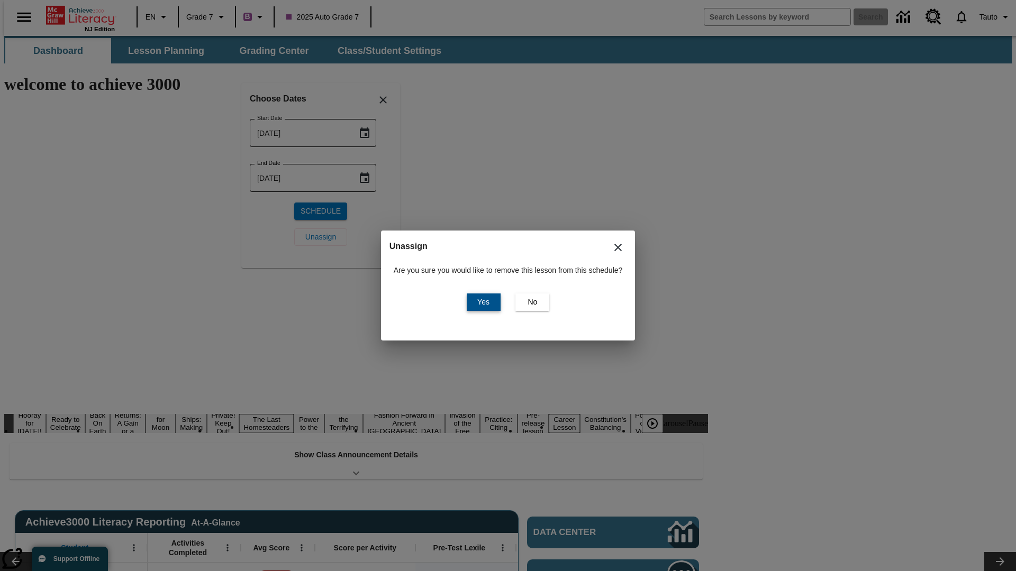  I want to click on button: Close, so click(618, 248).